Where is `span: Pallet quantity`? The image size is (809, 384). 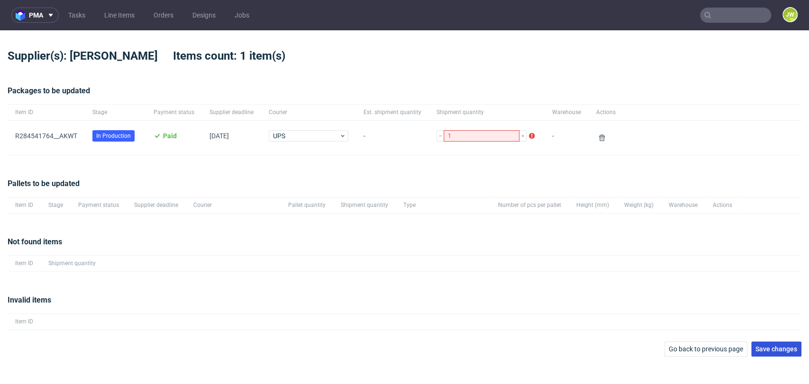 span: Pallet quantity is located at coordinates (307, 205).